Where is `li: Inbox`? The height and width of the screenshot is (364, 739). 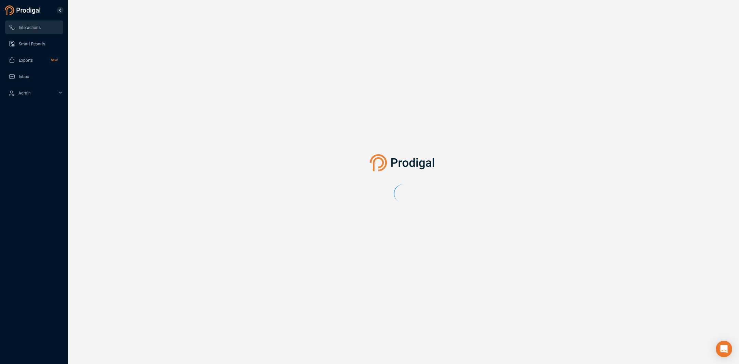
li: Inbox is located at coordinates (34, 76).